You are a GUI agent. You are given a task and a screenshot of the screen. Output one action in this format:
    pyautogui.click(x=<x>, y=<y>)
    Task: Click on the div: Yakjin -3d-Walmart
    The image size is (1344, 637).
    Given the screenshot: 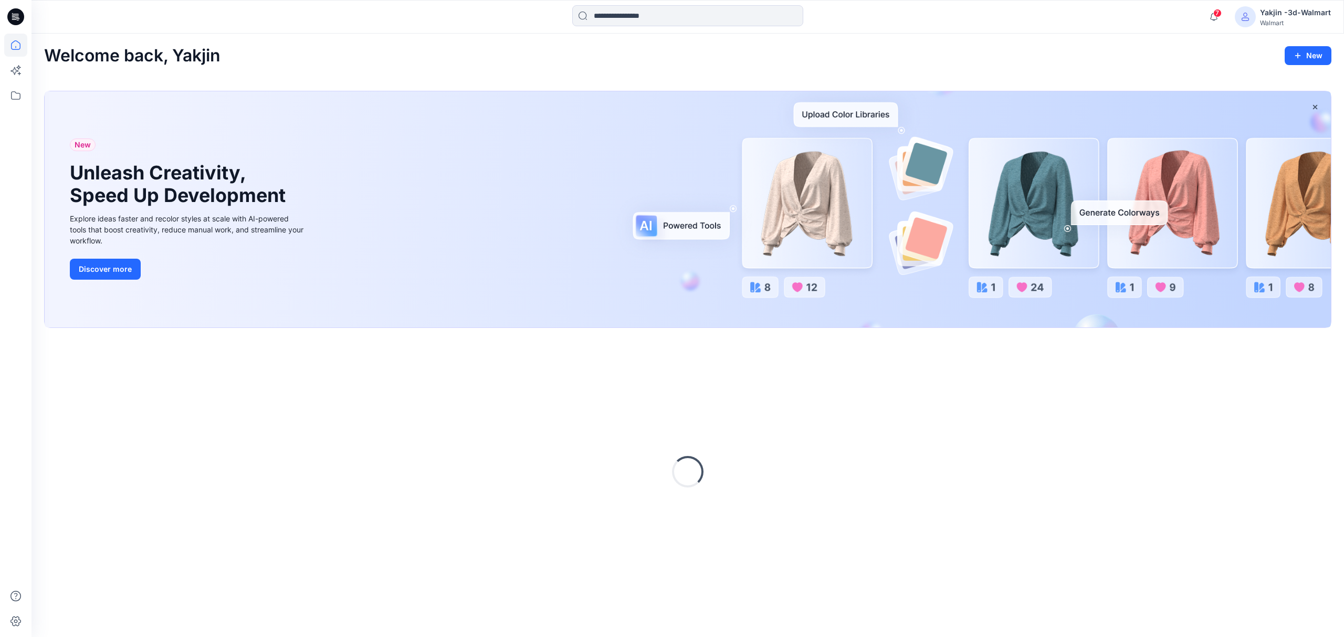 What is the action you would take?
    pyautogui.click(x=1295, y=13)
    